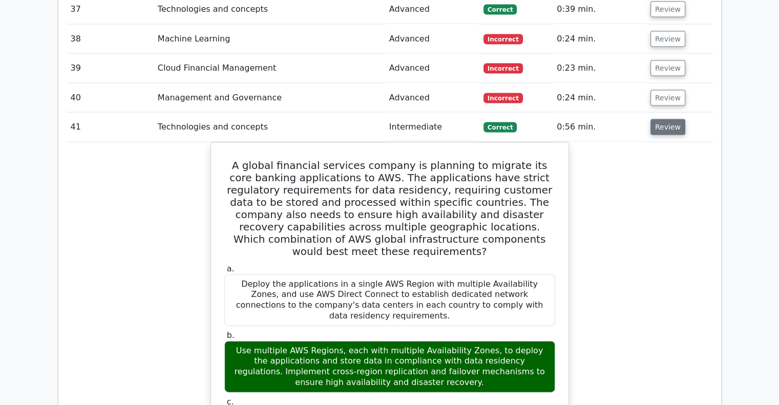  I want to click on td: 39, so click(110, 68).